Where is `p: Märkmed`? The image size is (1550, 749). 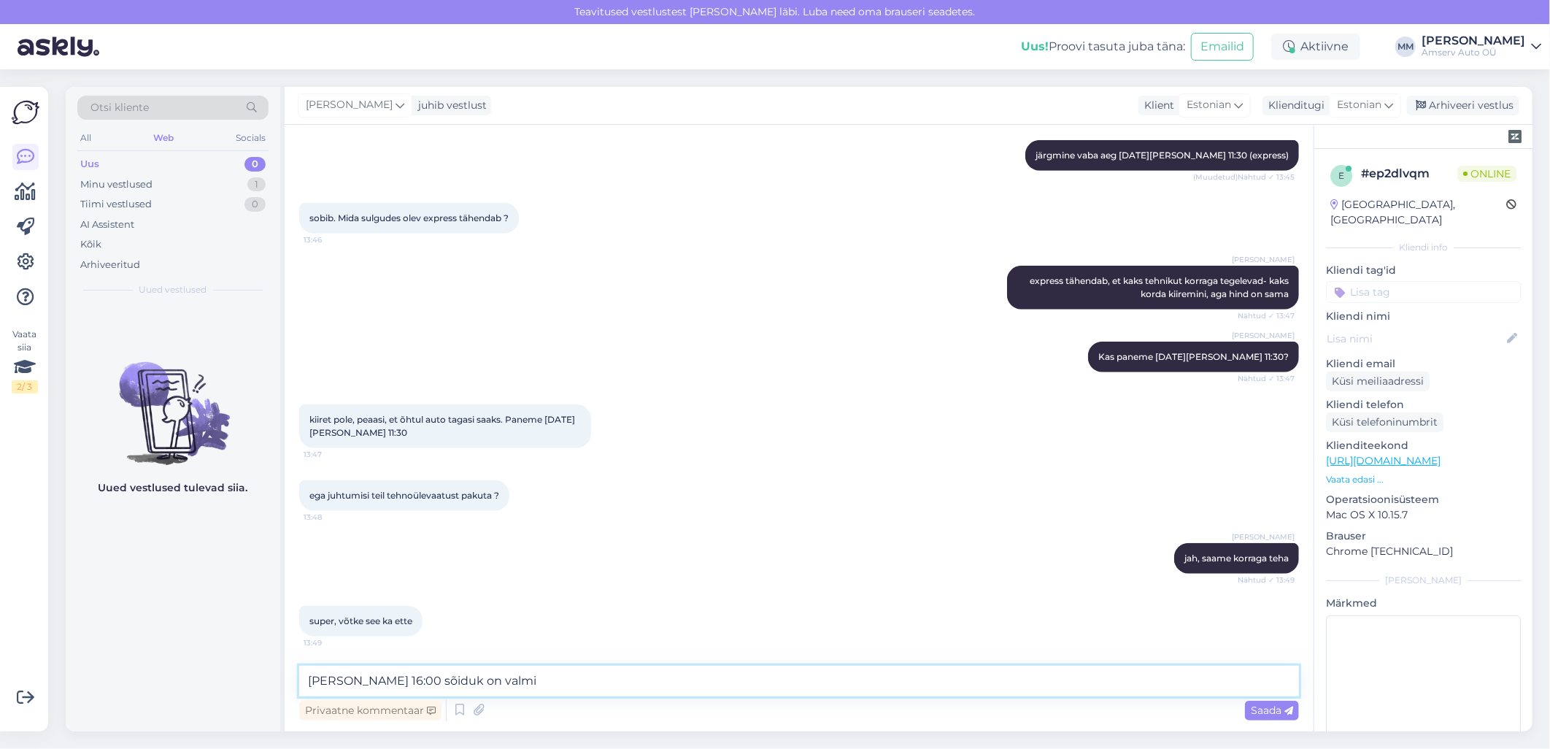 p: Märkmed is located at coordinates (1423, 603).